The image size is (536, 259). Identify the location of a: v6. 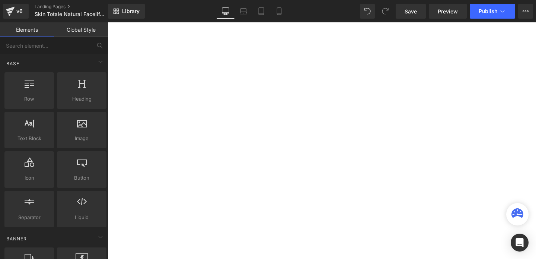
(16, 11).